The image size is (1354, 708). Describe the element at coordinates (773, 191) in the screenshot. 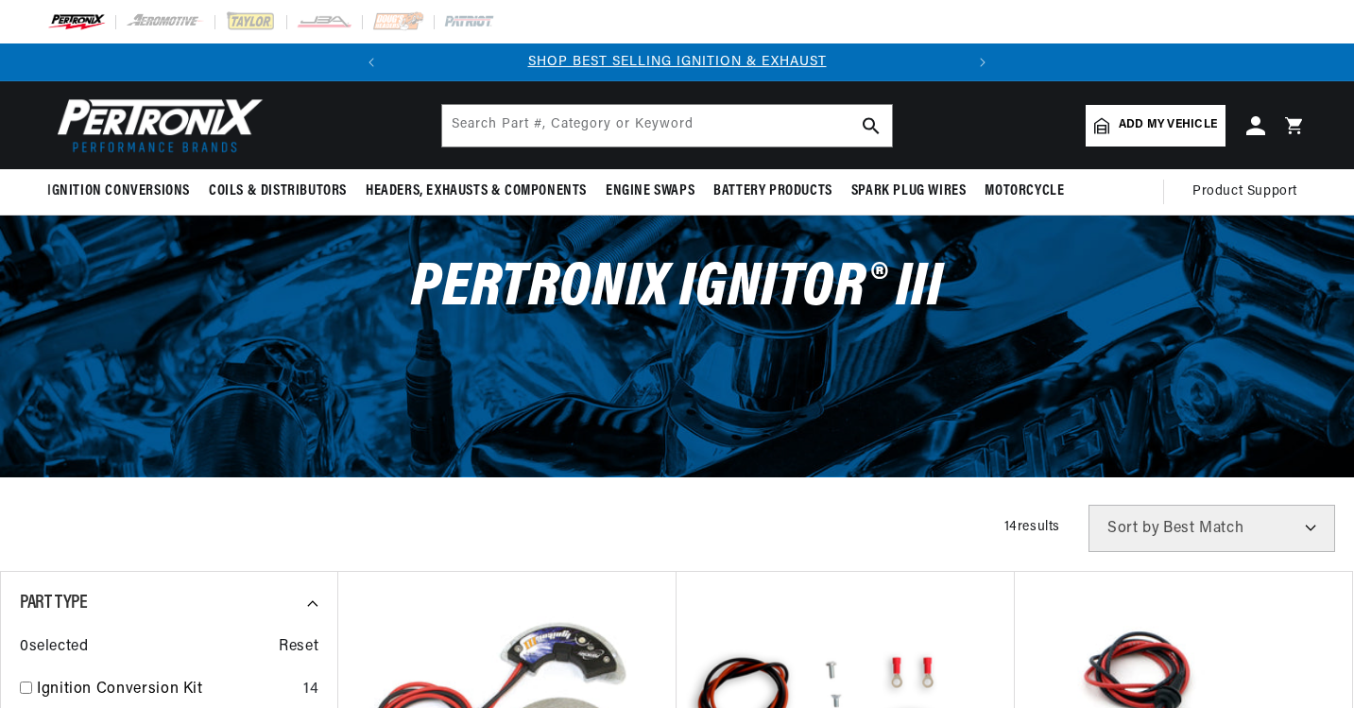

I see `summary: Battery Products` at that location.